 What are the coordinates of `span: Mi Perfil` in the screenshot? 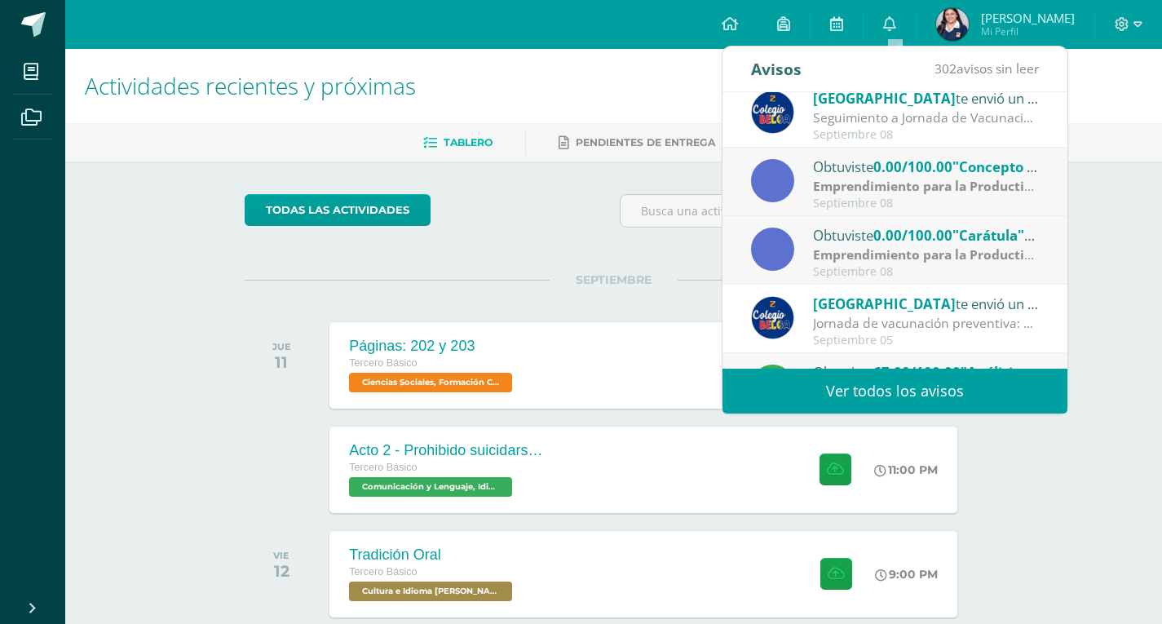 It's located at (1028, 31).